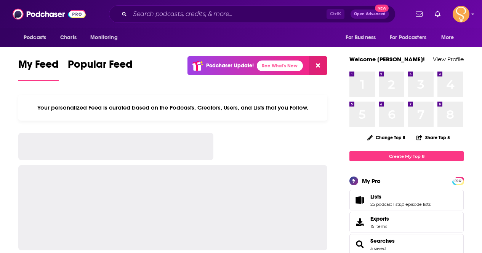 Image resolution: width=482 pixels, height=253 pixels. What do you see at coordinates (68, 38) in the screenshot?
I see `span: Charts` at bounding box center [68, 38].